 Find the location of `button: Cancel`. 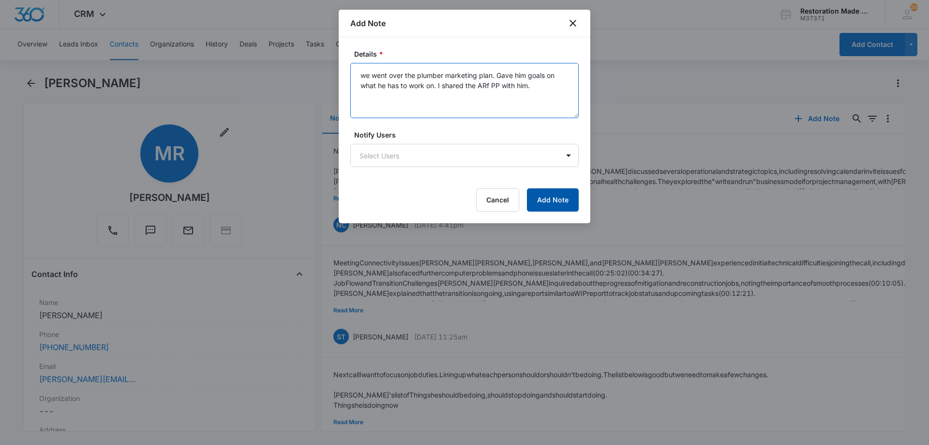

button: Cancel is located at coordinates (497, 200).